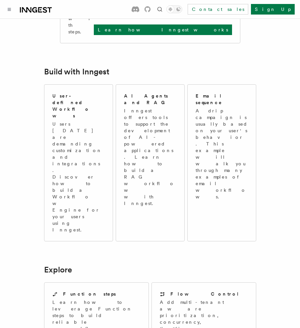  What do you see at coordinates (205, 294) in the screenshot?
I see `h2: Flow Control` at bounding box center [205, 294].